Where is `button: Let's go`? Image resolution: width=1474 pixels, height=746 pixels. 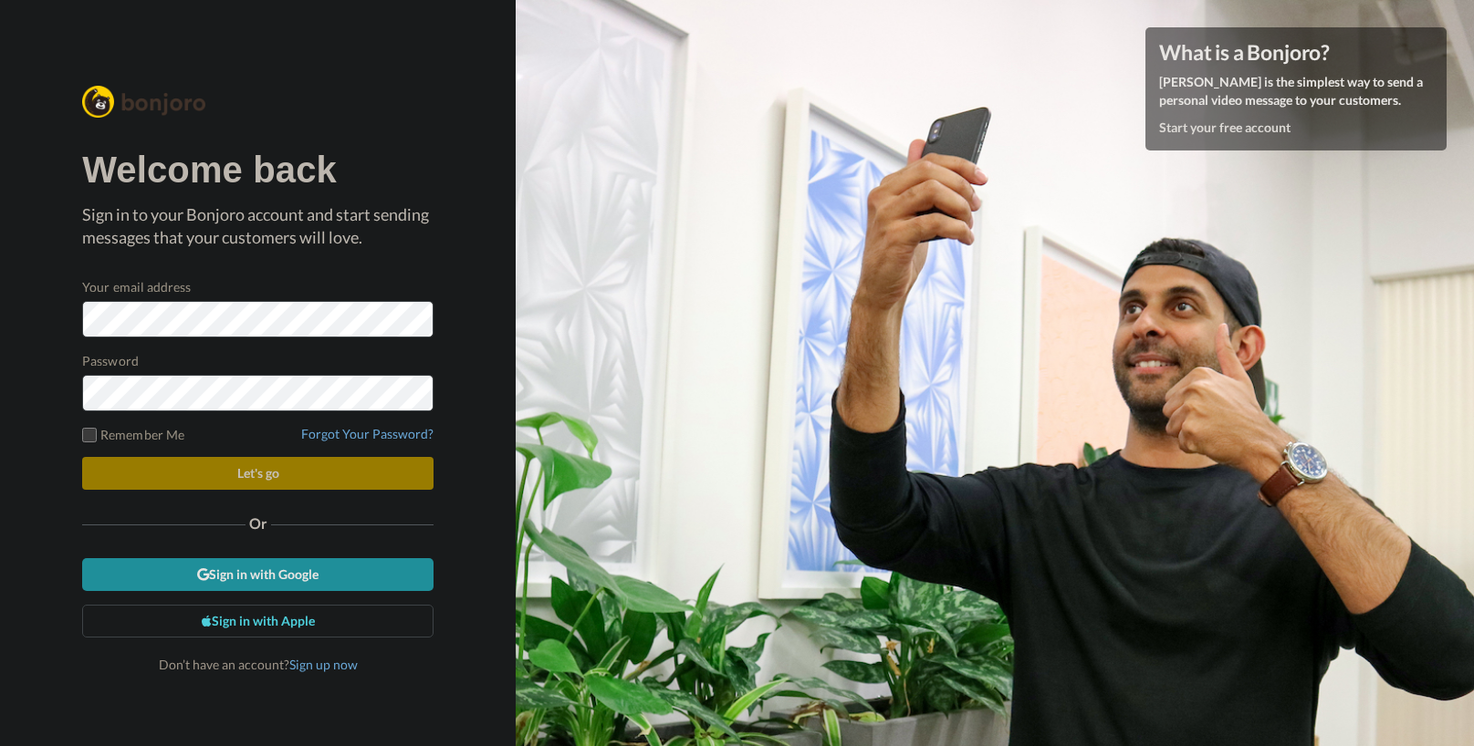
button: Let's go is located at coordinates (257, 474).